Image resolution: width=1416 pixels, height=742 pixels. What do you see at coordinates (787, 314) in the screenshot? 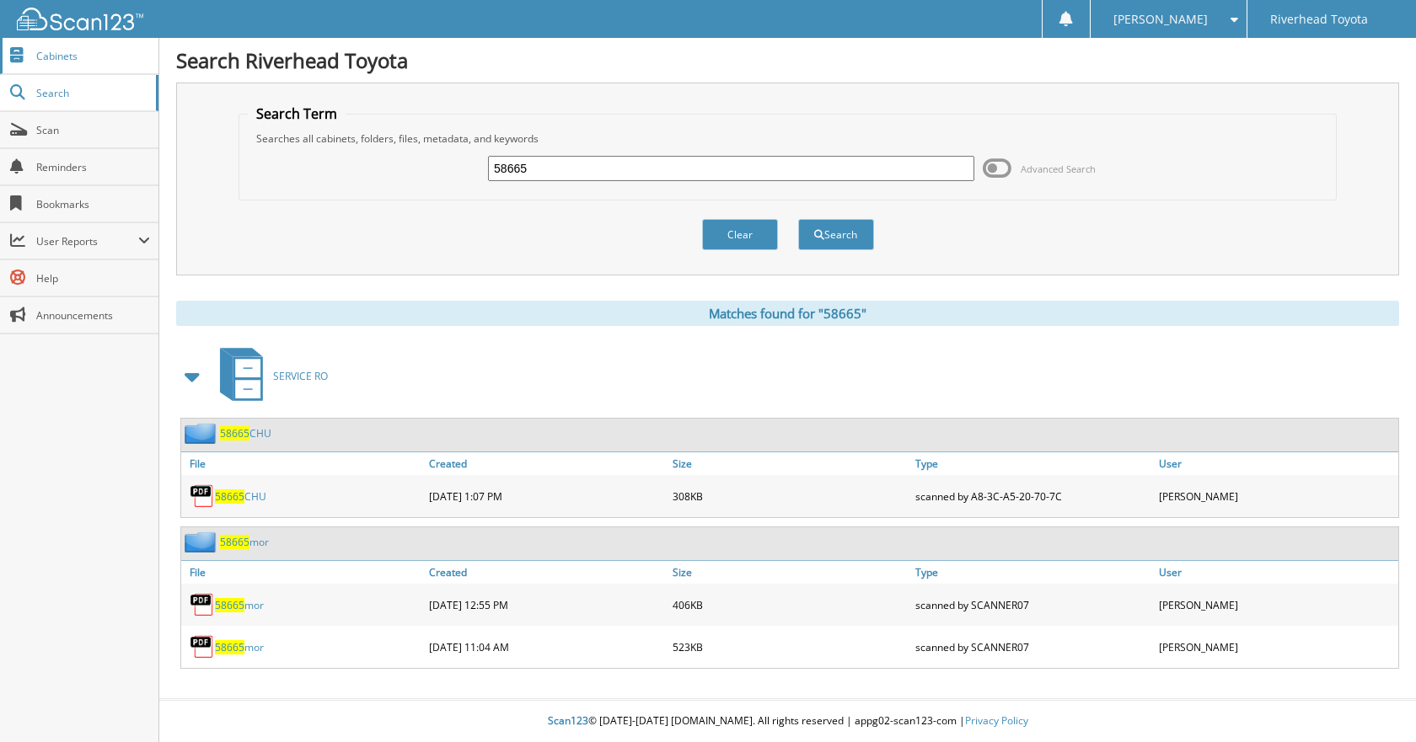
I see `div: Matches found for "58665"` at bounding box center [787, 314].